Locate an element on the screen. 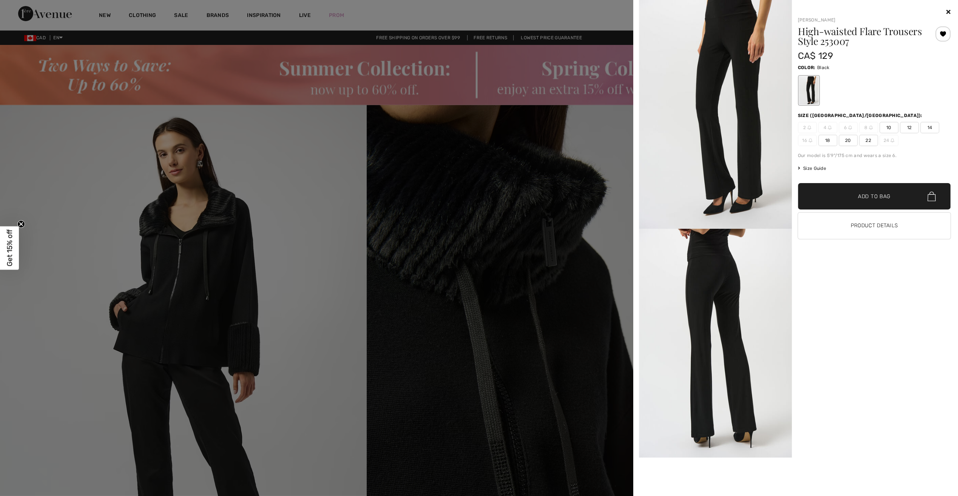 The height and width of the screenshot is (496, 958). span: Add to Bag is located at coordinates (874, 196).